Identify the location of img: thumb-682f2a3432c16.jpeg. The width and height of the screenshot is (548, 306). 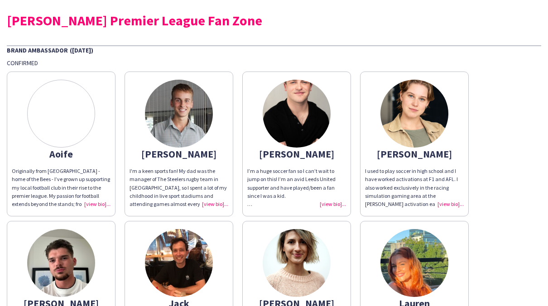
(297, 114).